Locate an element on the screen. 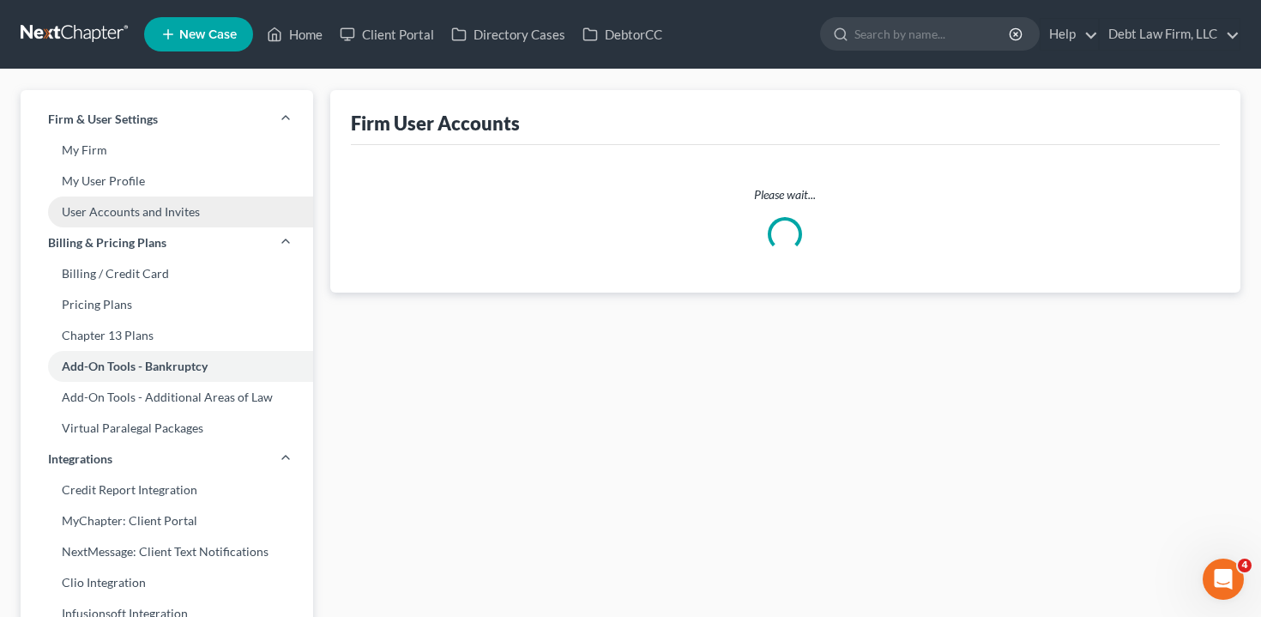 The height and width of the screenshot is (617, 1261). span: 4 is located at coordinates (1244, 565).